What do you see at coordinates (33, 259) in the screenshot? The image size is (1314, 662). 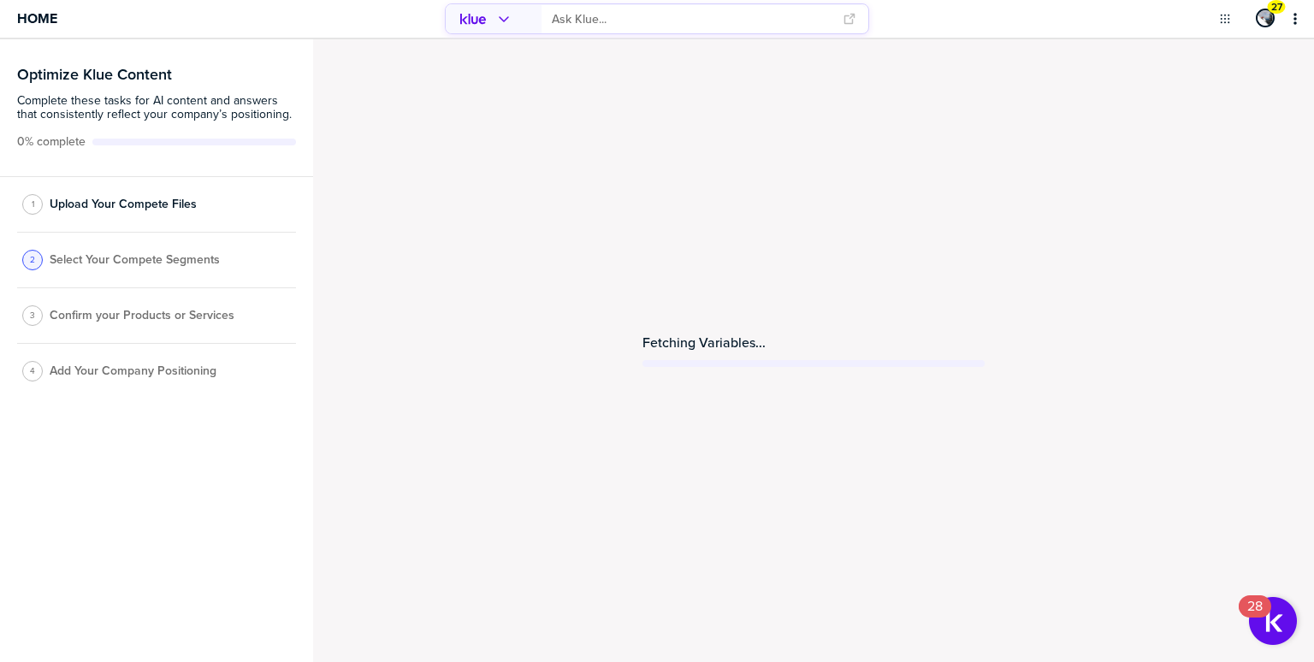 I see `span: 2` at bounding box center [33, 259].